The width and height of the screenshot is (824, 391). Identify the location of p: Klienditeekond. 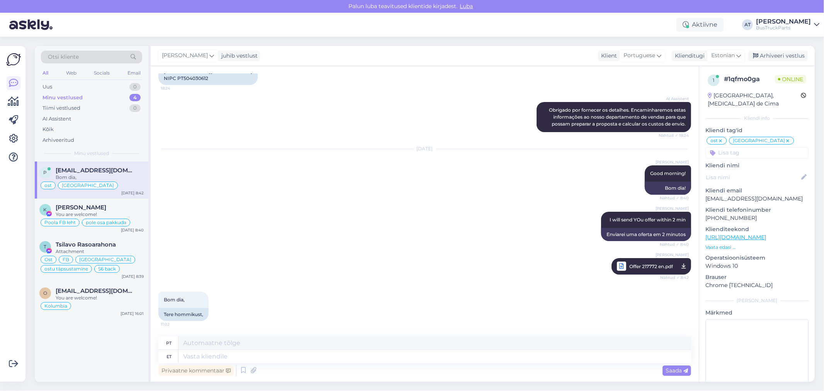
(757, 229).